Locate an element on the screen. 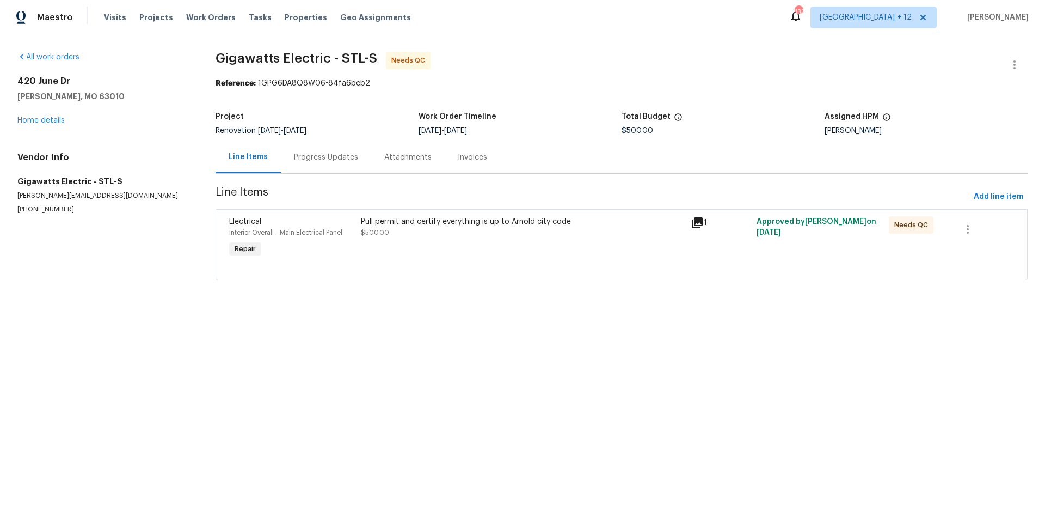  span: Gigawatts Electric - STL-S is located at coordinates (296, 58).